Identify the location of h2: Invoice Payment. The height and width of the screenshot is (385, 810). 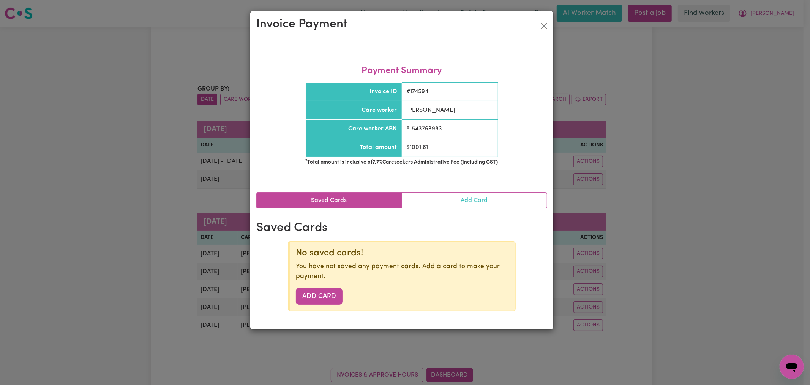
(302, 24).